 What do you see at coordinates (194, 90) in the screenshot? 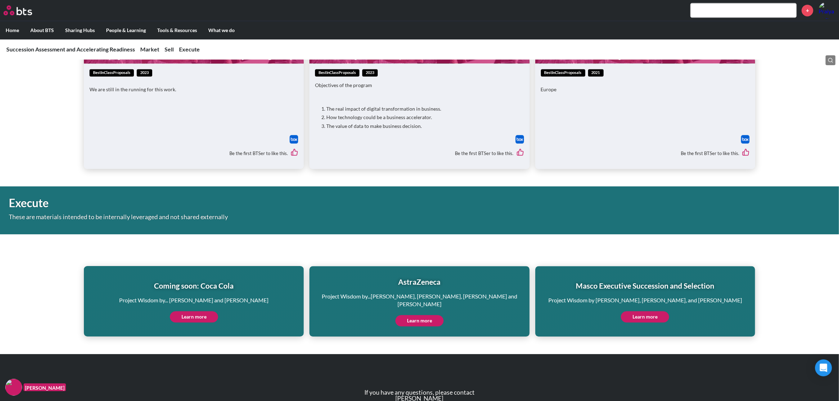
I see `p: We are still in the running for this work.` at bounding box center [194, 90].